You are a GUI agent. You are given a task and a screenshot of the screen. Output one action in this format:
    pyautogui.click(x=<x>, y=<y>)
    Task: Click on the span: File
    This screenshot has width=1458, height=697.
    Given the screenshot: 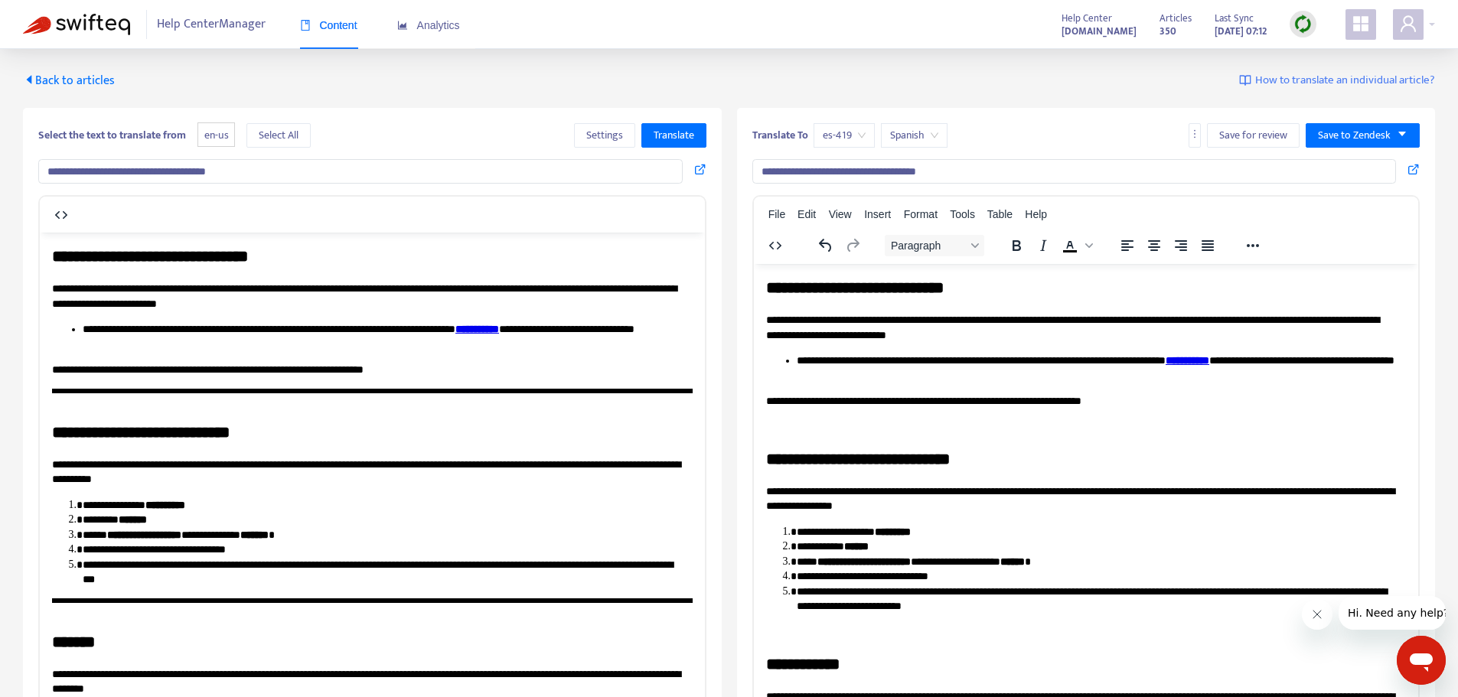 What is the action you would take?
    pyautogui.click(x=777, y=214)
    